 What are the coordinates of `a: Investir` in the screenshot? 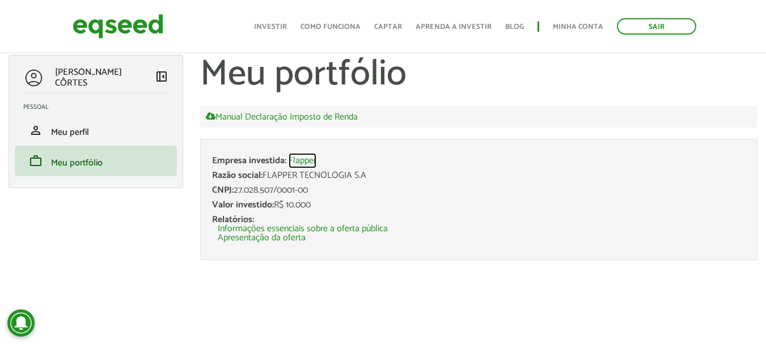 It's located at (270, 27).